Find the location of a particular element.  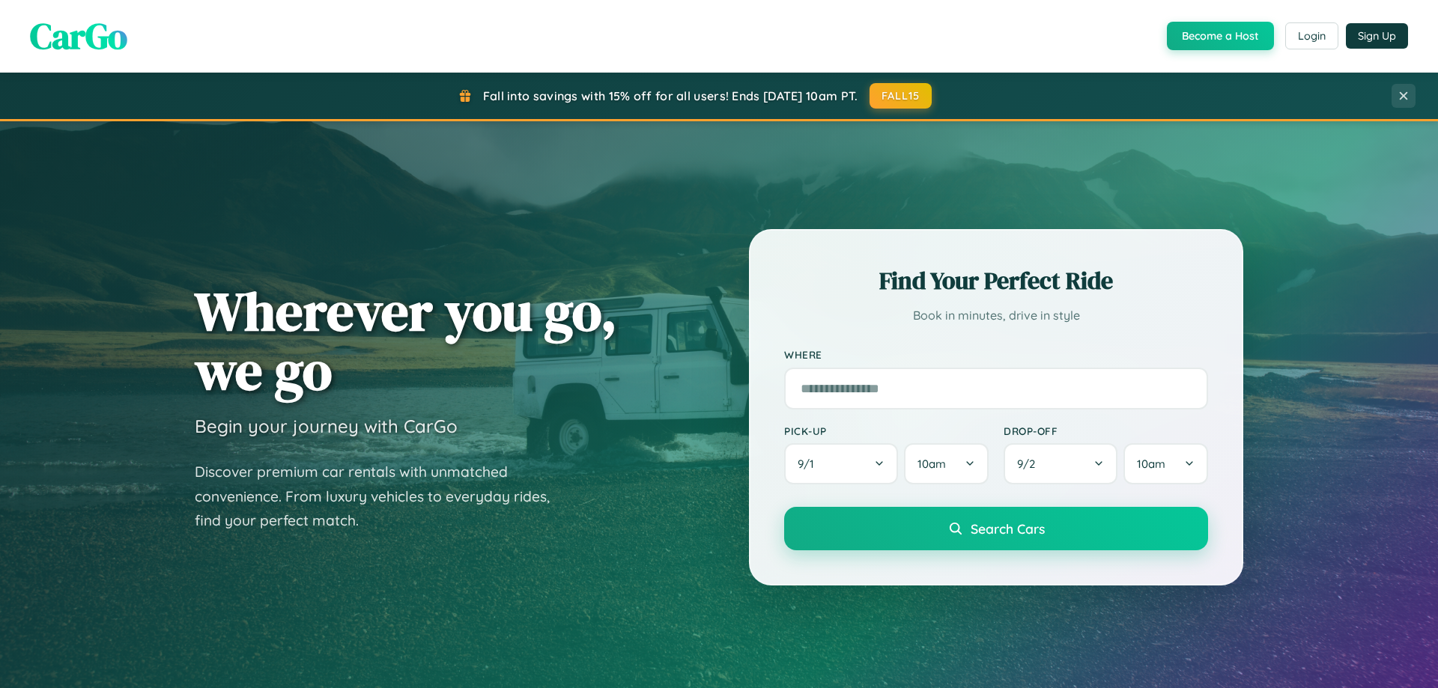

button: Search Cars is located at coordinates (996, 529).